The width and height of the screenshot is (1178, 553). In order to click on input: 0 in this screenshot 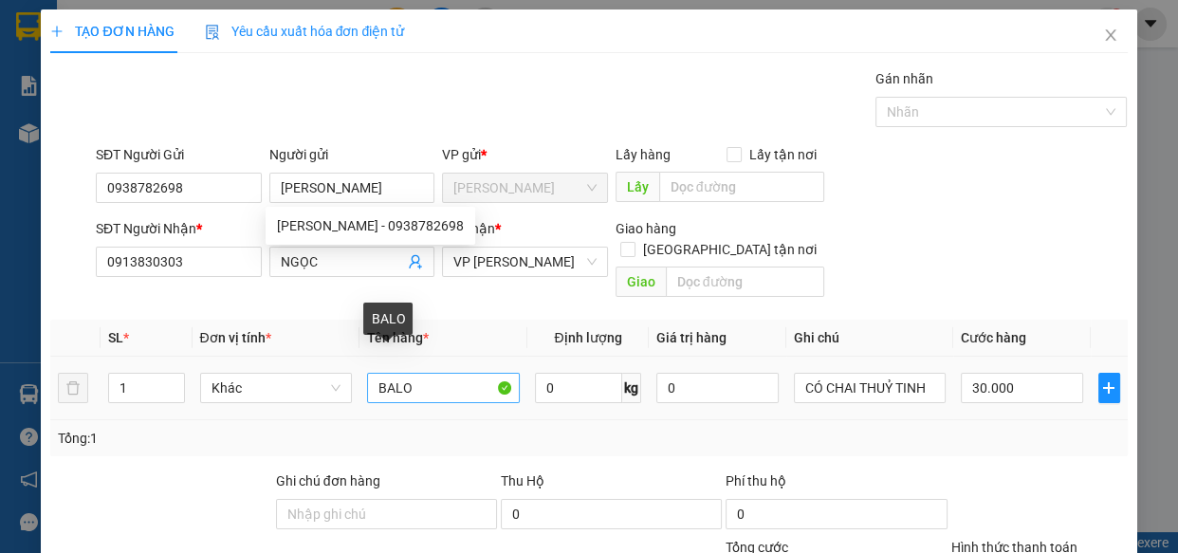, I will do `click(717, 388)`.